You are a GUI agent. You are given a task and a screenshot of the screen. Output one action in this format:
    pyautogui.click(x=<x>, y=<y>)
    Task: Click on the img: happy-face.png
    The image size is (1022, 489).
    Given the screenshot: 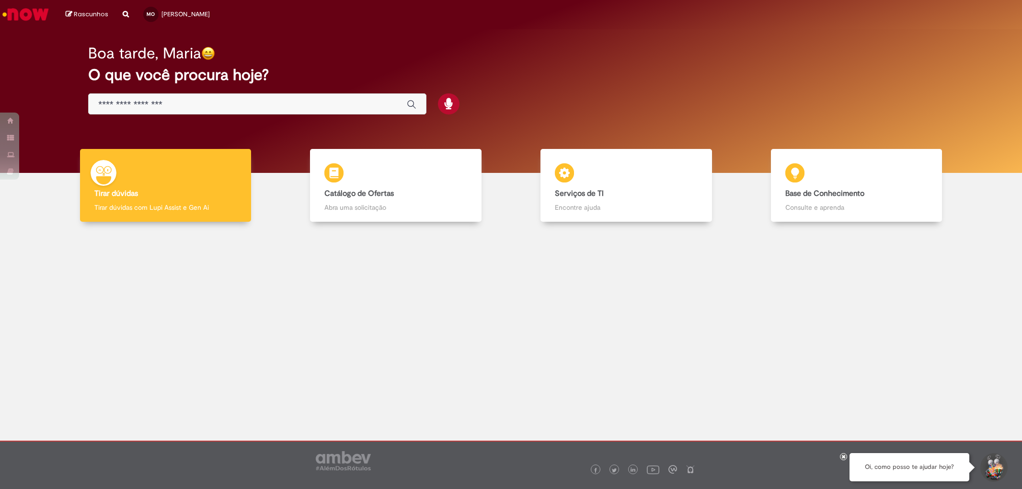 What is the action you would take?
    pyautogui.click(x=208, y=53)
    